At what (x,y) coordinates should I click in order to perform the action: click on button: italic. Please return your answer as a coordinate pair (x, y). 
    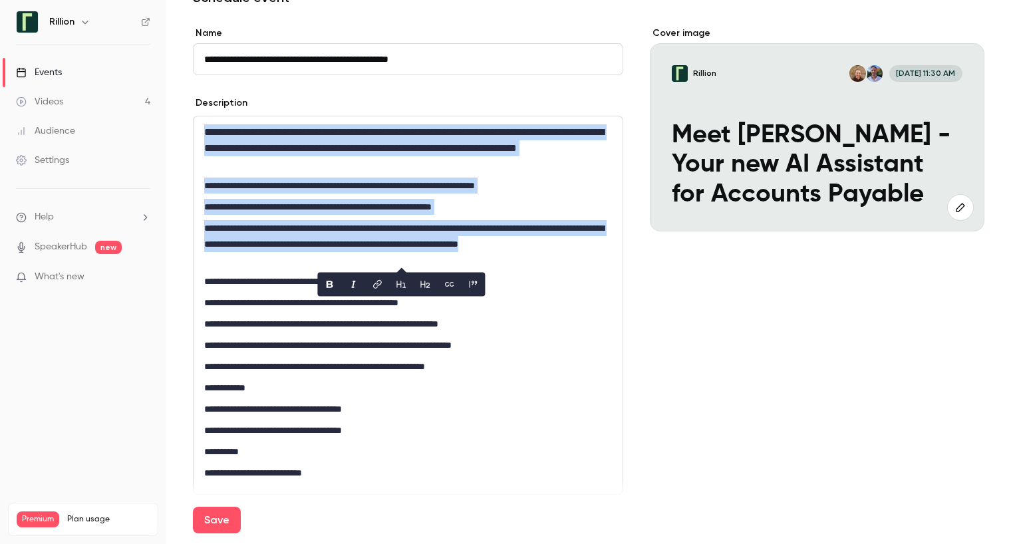
    Looking at the image, I should click on (353, 284).